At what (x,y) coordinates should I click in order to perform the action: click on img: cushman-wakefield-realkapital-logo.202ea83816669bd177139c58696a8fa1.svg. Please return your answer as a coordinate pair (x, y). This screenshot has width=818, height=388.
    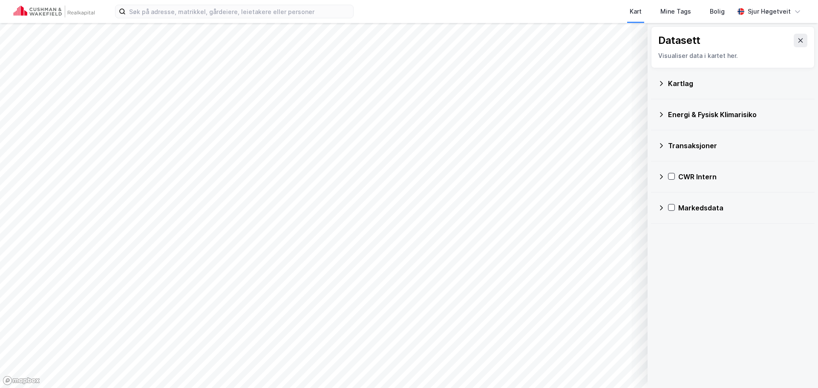
    Looking at the image, I should click on (54, 12).